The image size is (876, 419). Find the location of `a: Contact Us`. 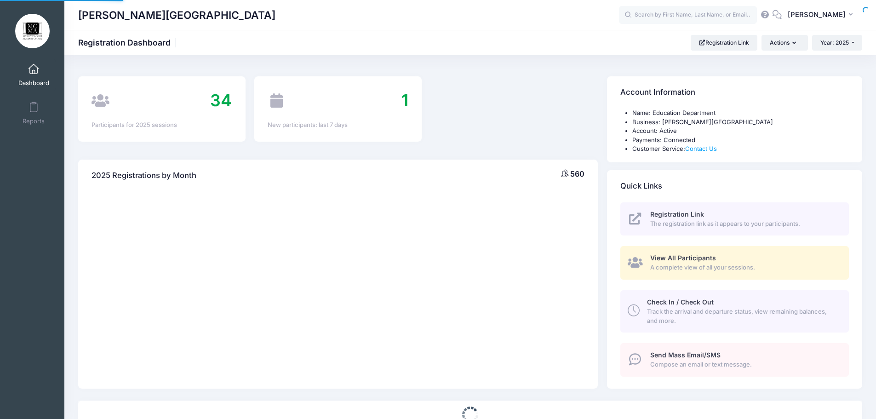

a: Contact Us is located at coordinates (701, 149).